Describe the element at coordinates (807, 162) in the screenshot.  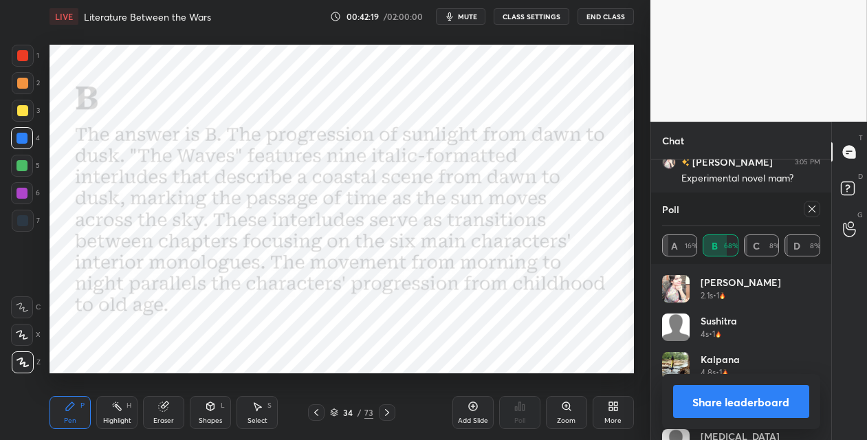
I see `div: 3:05 PM` at that location.